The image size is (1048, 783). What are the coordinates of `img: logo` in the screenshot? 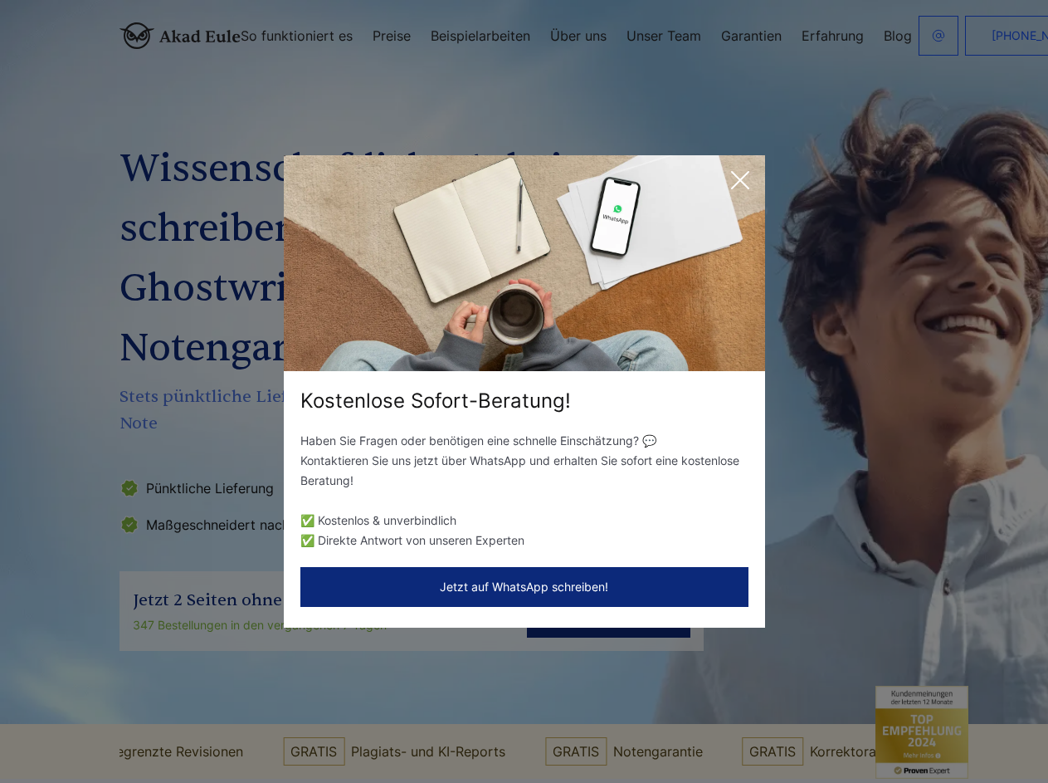 It's located at (180, 36).